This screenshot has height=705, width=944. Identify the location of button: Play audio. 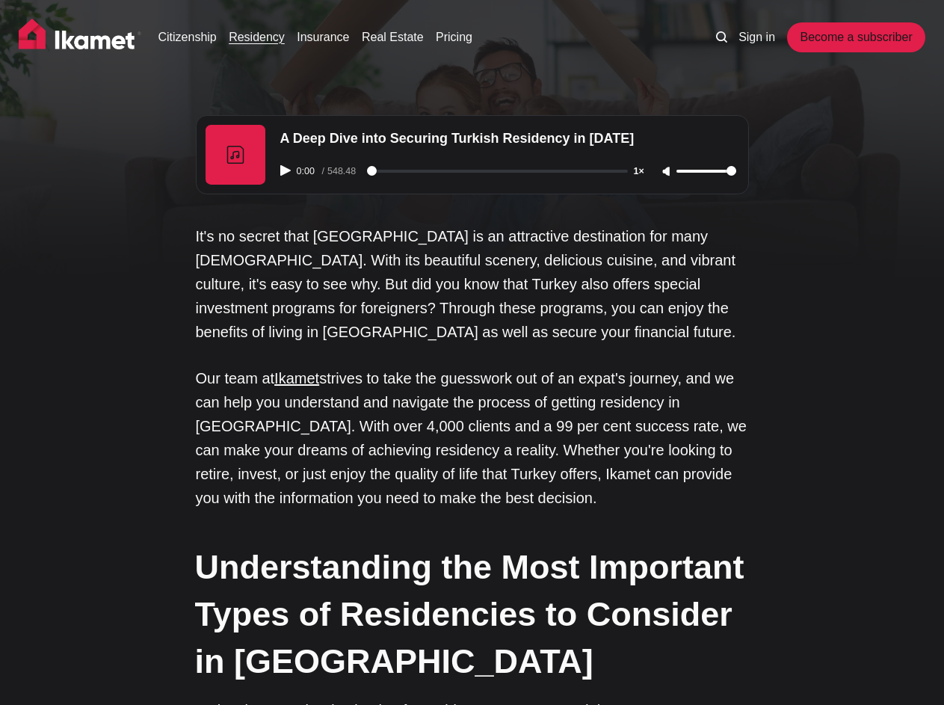
(287, 170).